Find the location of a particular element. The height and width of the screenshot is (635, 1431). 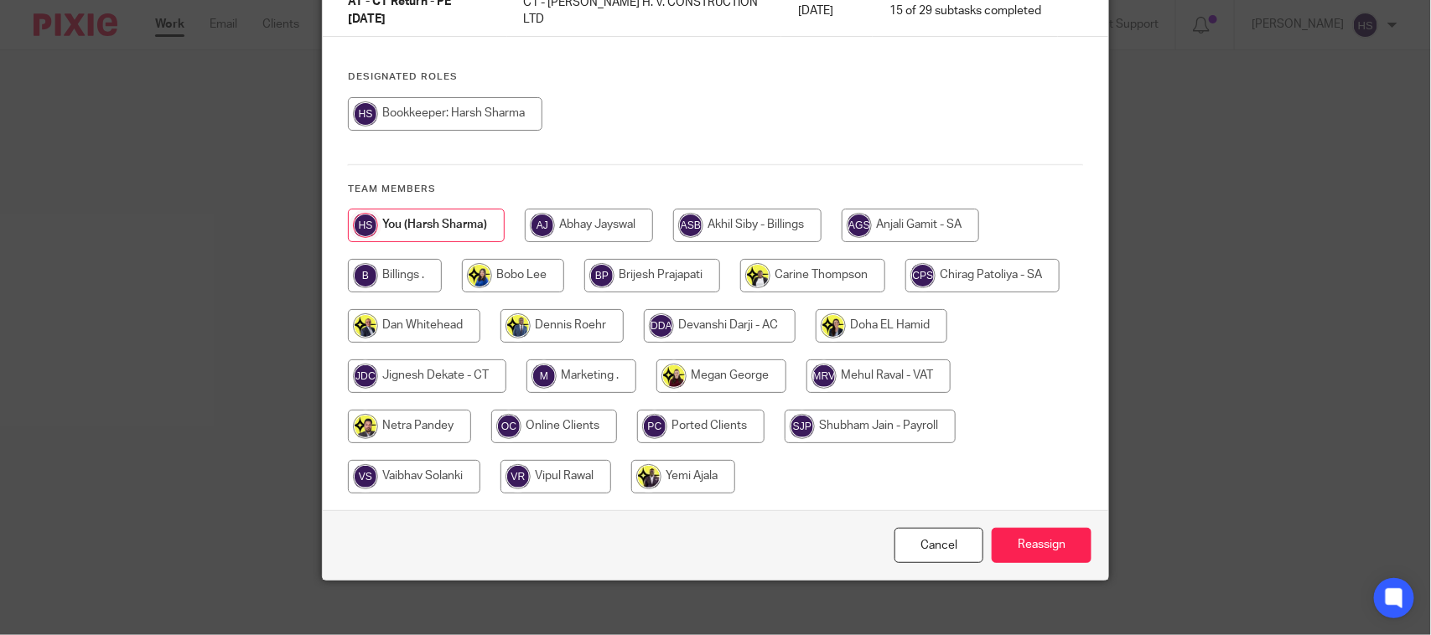

h4: Team members is located at coordinates (715, 189).